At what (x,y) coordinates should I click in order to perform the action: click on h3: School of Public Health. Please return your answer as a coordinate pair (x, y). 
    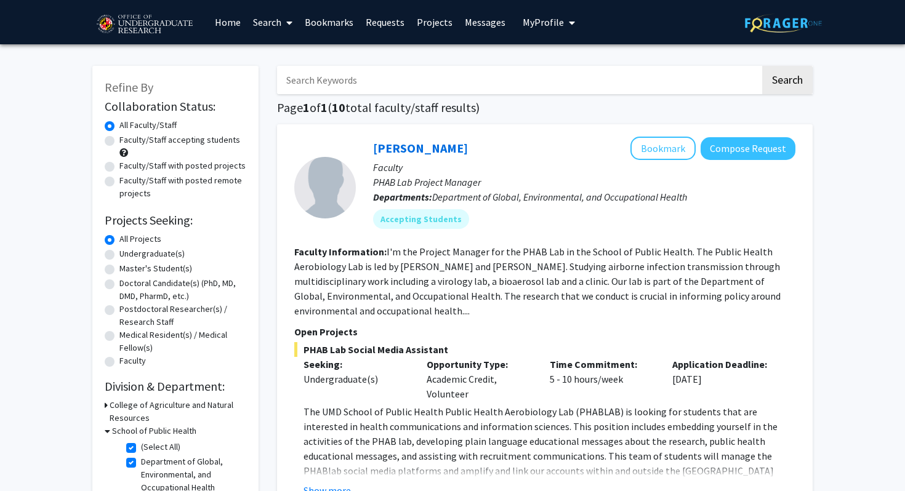
    Looking at the image, I should click on (154, 431).